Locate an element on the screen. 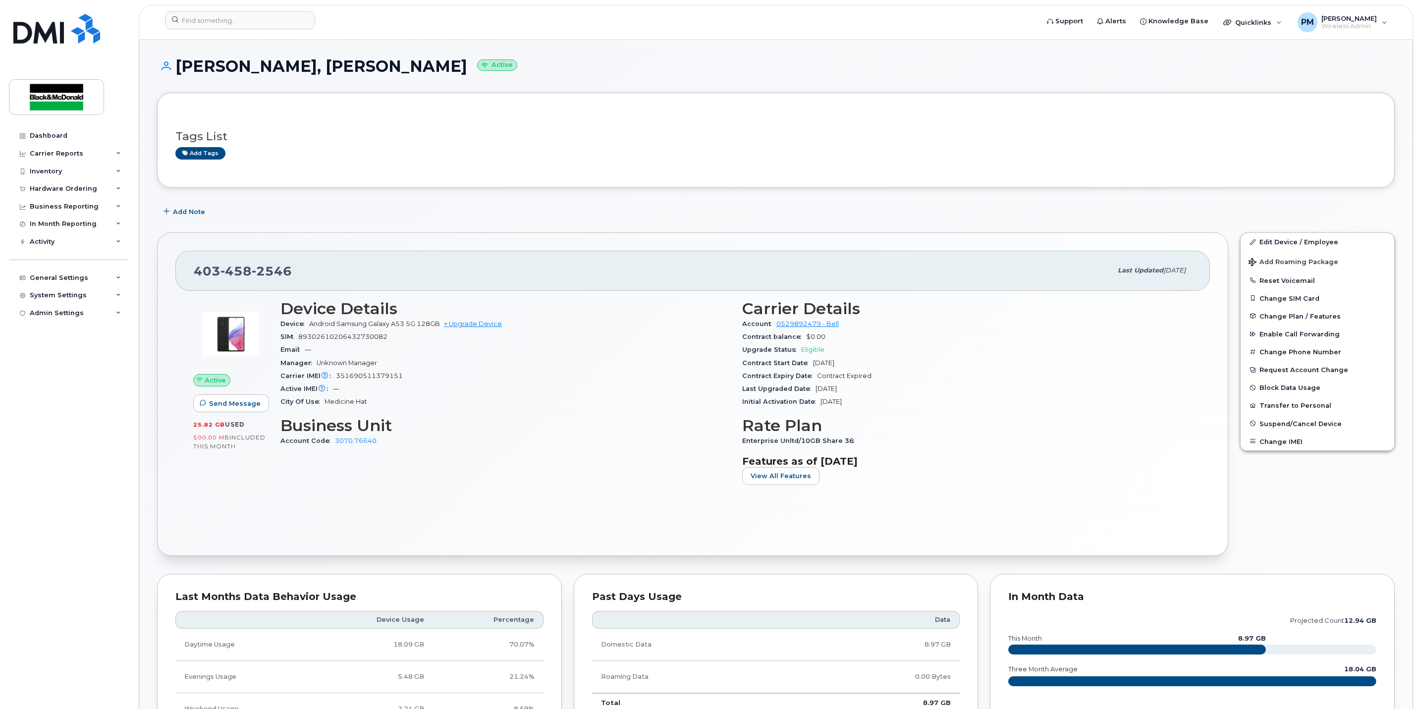  h3: Rate Plan is located at coordinates (967, 426).